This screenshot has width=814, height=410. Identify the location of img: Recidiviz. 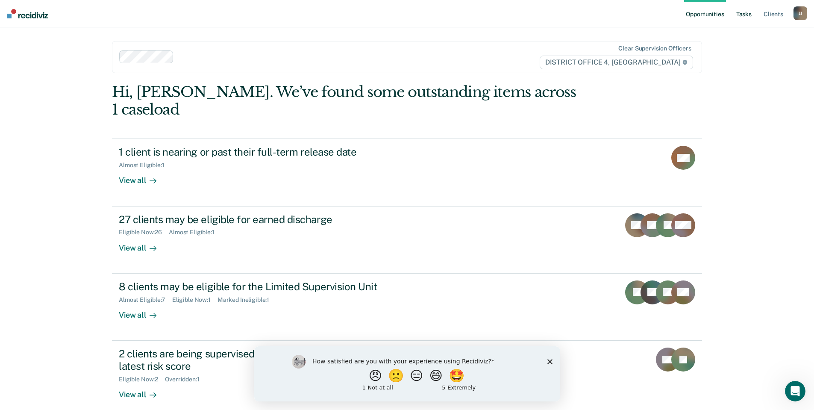
(27, 14).